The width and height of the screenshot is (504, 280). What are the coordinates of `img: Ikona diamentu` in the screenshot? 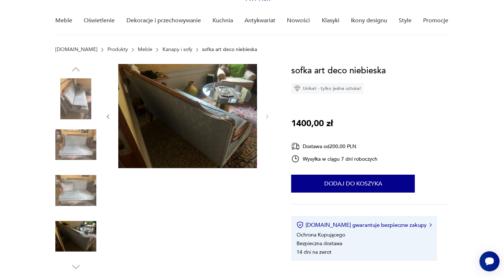 It's located at (297, 88).